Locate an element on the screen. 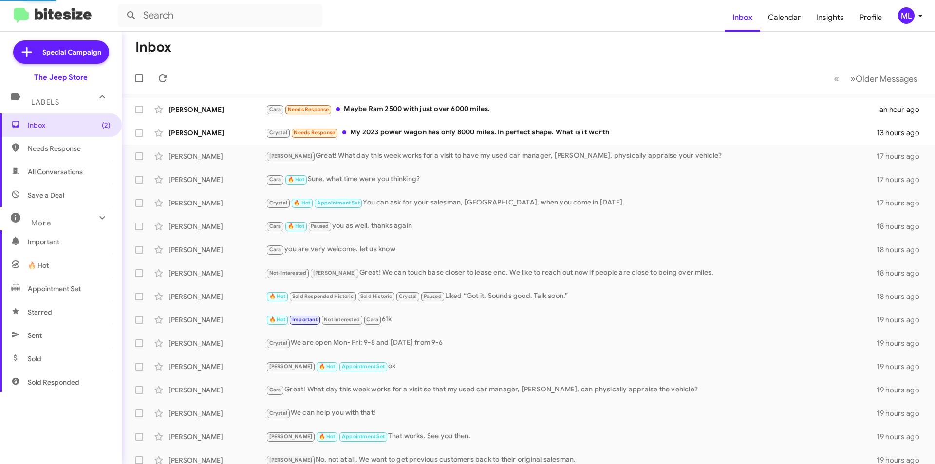 This screenshot has width=935, height=464. div: We can help you with that! is located at coordinates (571, 413).